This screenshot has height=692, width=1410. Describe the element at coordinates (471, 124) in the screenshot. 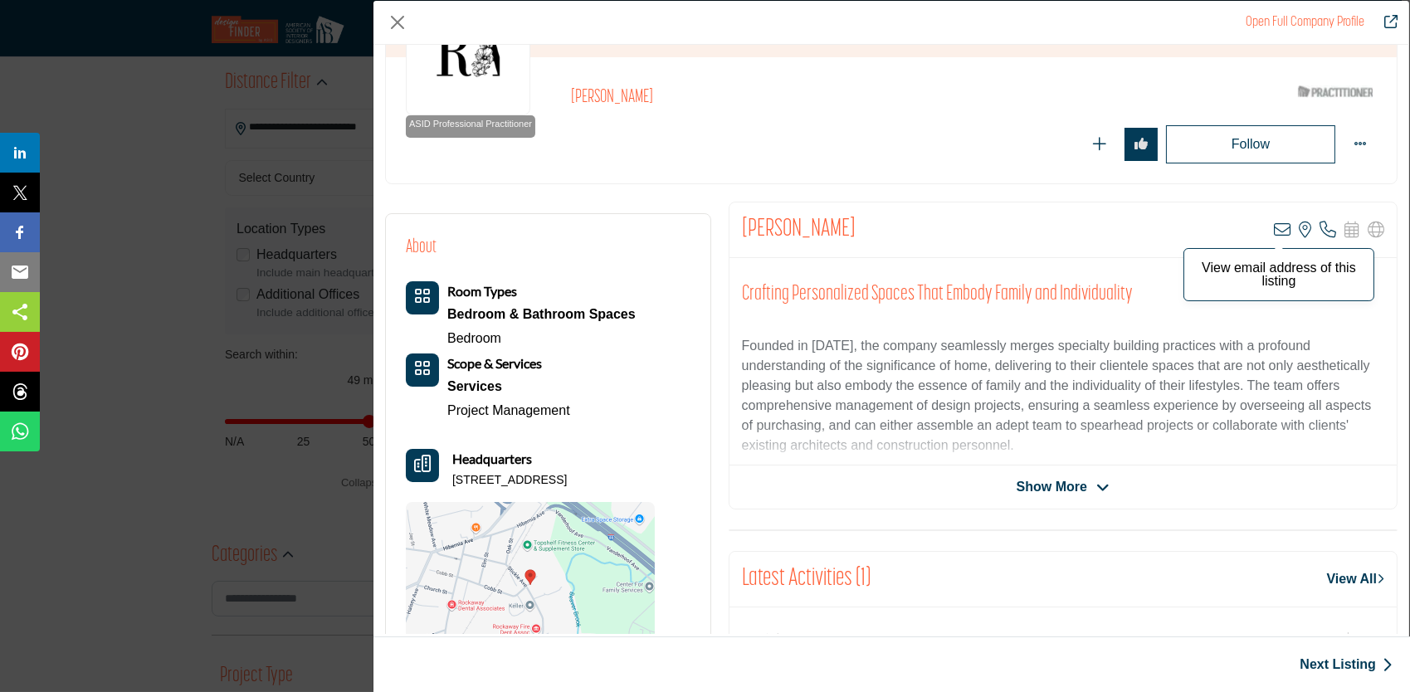

I see `span: ASID Professional Practitioner` at that location.